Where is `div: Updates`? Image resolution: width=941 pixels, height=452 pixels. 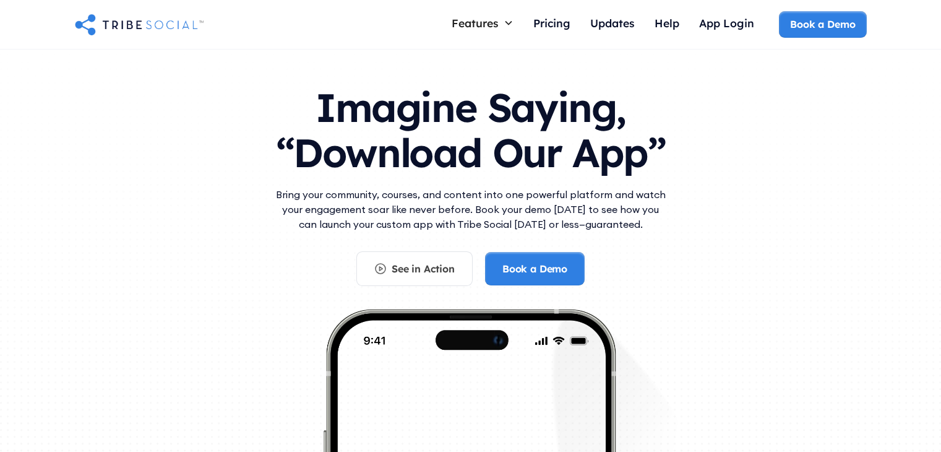 div: Updates is located at coordinates (613, 23).